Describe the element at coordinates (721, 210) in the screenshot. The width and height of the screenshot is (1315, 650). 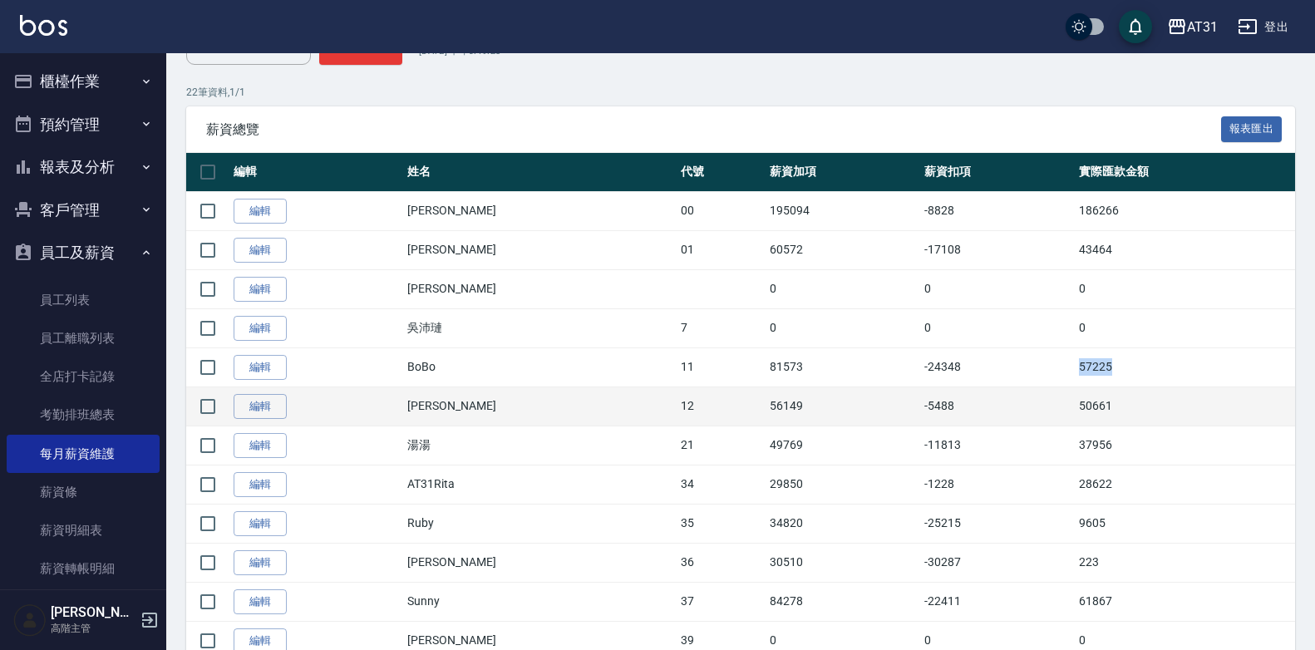
I see `td: 00` at that location.